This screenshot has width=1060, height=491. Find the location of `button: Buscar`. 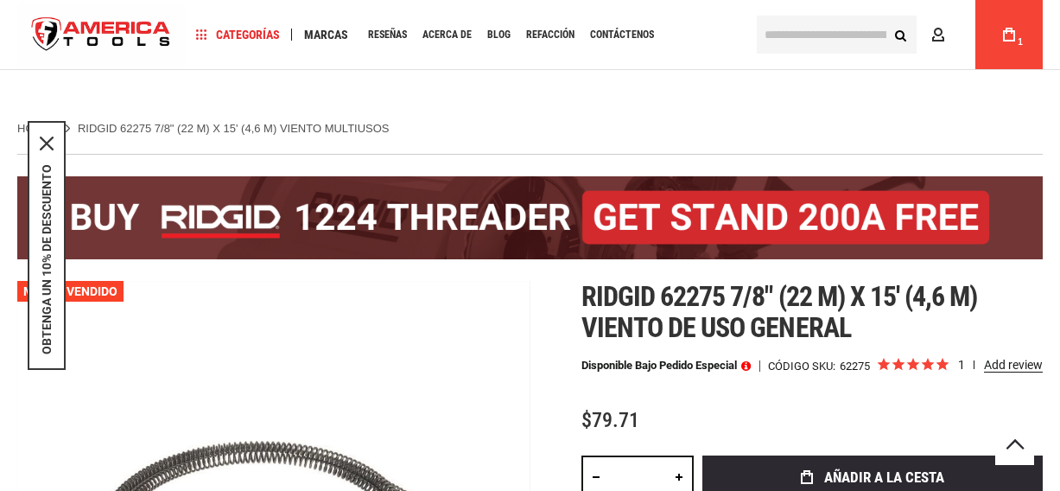

button: Buscar is located at coordinates (900, 35).